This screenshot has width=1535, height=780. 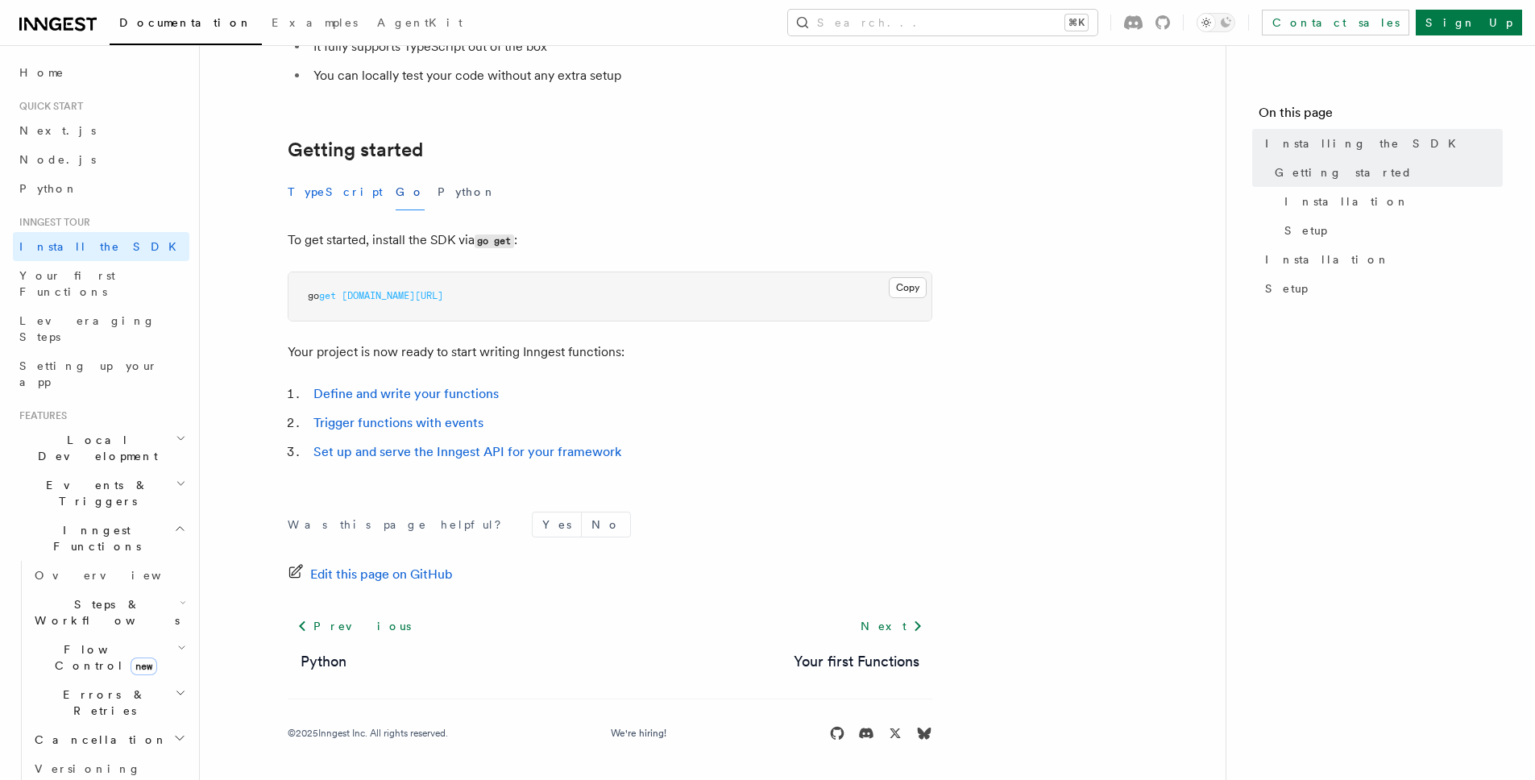 I want to click on a: Next.js, so click(x=101, y=131).